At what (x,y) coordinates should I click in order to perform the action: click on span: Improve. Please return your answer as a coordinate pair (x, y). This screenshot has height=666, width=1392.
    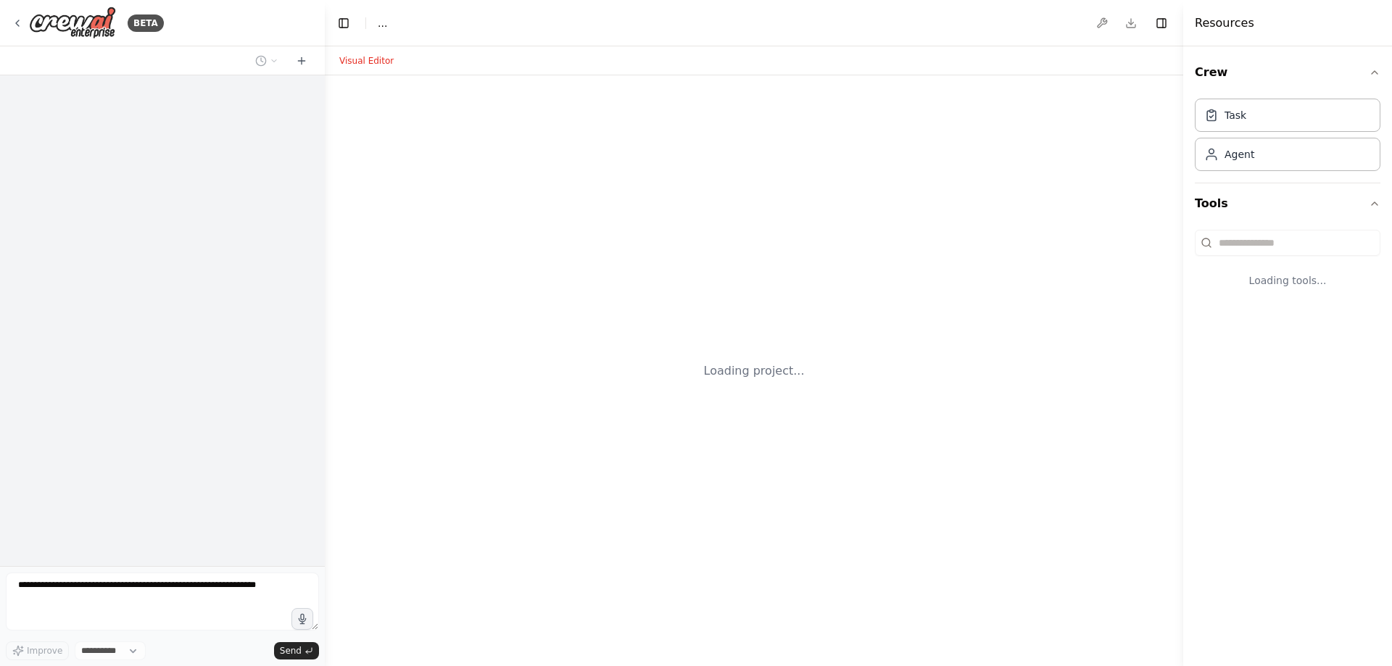
    Looking at the image, I should click on (44, 651).